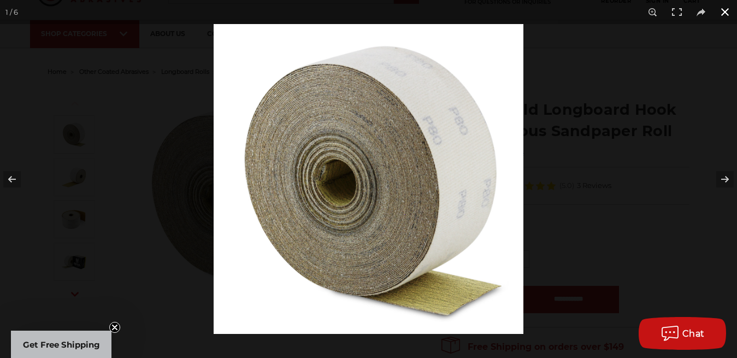 Image resolution: width=737 pixels, height=358 pixels. Describe the element at coordinates (61, 344) in the screenshot. I see `span: Get Free Shipping` at that location.